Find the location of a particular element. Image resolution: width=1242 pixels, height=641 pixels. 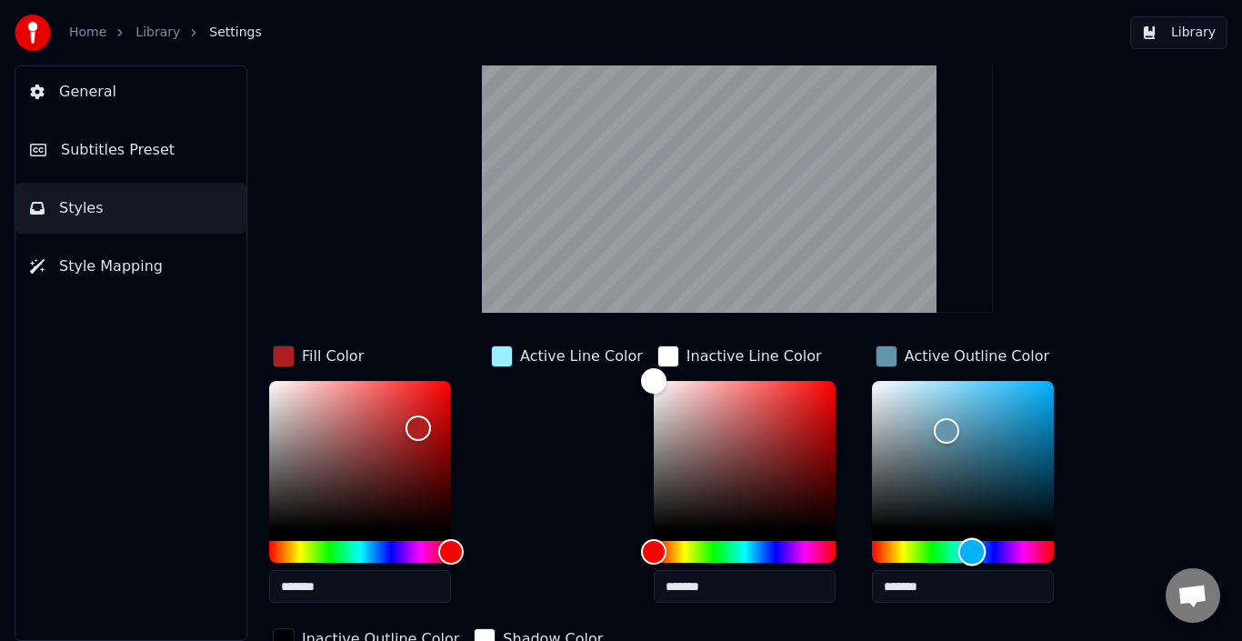

button: Fill Color is located at coordinates (318, 356).